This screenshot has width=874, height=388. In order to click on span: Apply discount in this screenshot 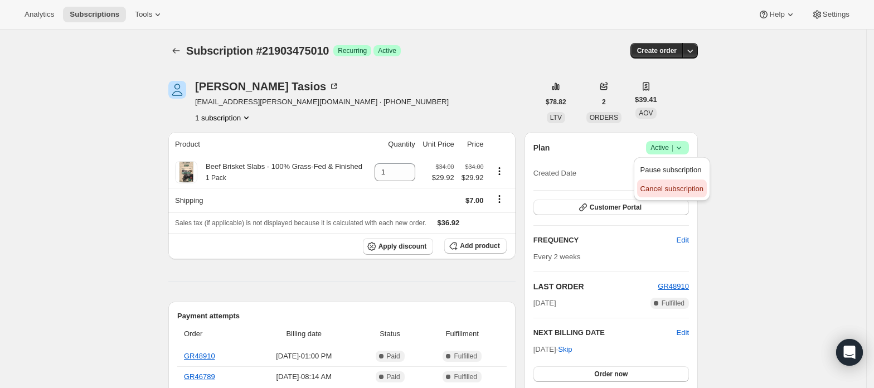, I will do `click(402, 246)`.